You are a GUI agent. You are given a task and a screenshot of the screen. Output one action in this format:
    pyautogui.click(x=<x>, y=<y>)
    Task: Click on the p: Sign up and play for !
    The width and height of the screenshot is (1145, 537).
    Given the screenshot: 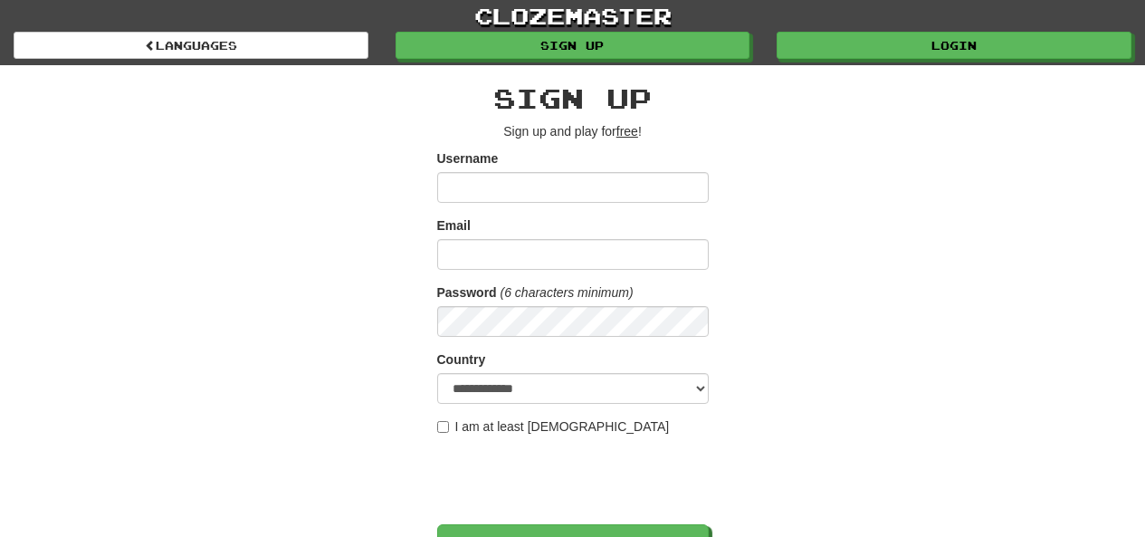 What is the action you would take?
    pyautogui.click(x=573, y=131)
    